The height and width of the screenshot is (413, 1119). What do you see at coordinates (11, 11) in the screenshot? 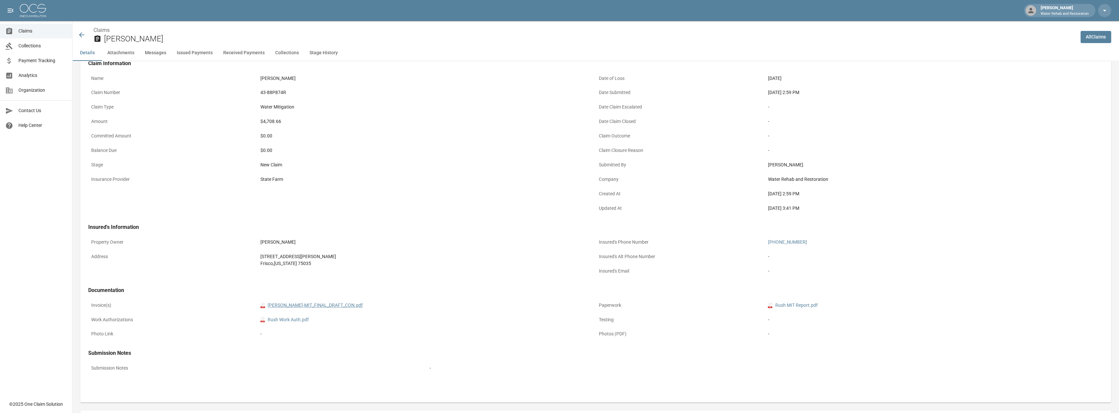
I see `button: open drawer` at bounding box center [11, 11].